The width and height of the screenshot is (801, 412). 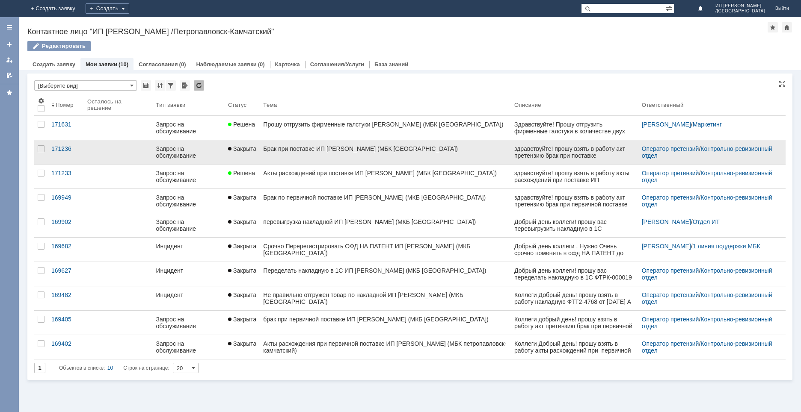 I want to click on div: Добавить в избранное, so click(x=773, y=27).